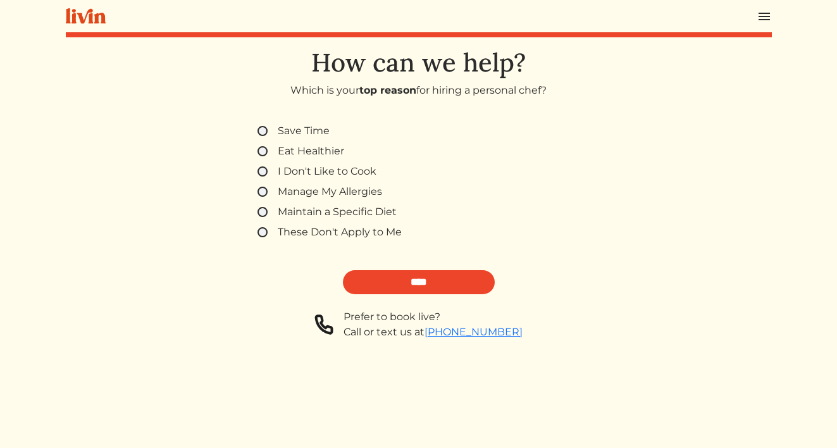 The image size is (837, 448). I want to click on img: livin-logo-a0d97d1a881af30f6274990eb6222085a2533c92bbd1e4f22c21b4f0d0e3210c.svg, so click(85, 16).